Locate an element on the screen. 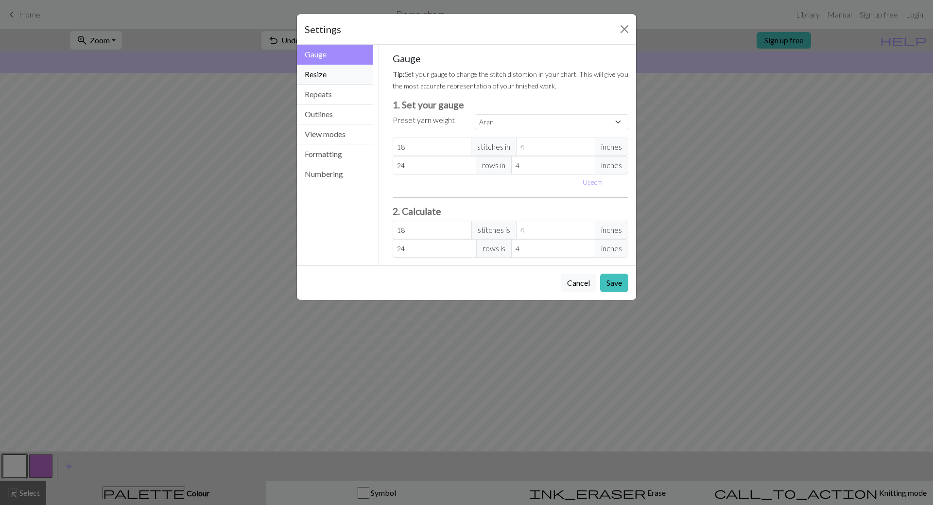  button: Close is located at coordinates (624, 29).